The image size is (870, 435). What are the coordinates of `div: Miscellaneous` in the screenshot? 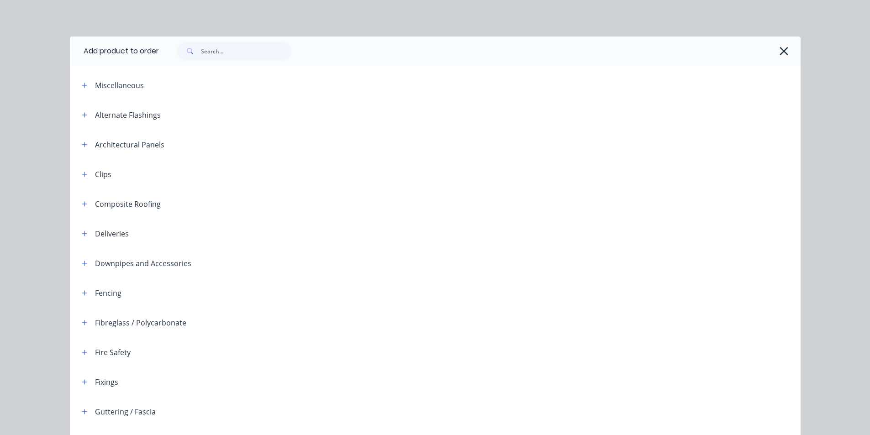 It's located at (119, 85).